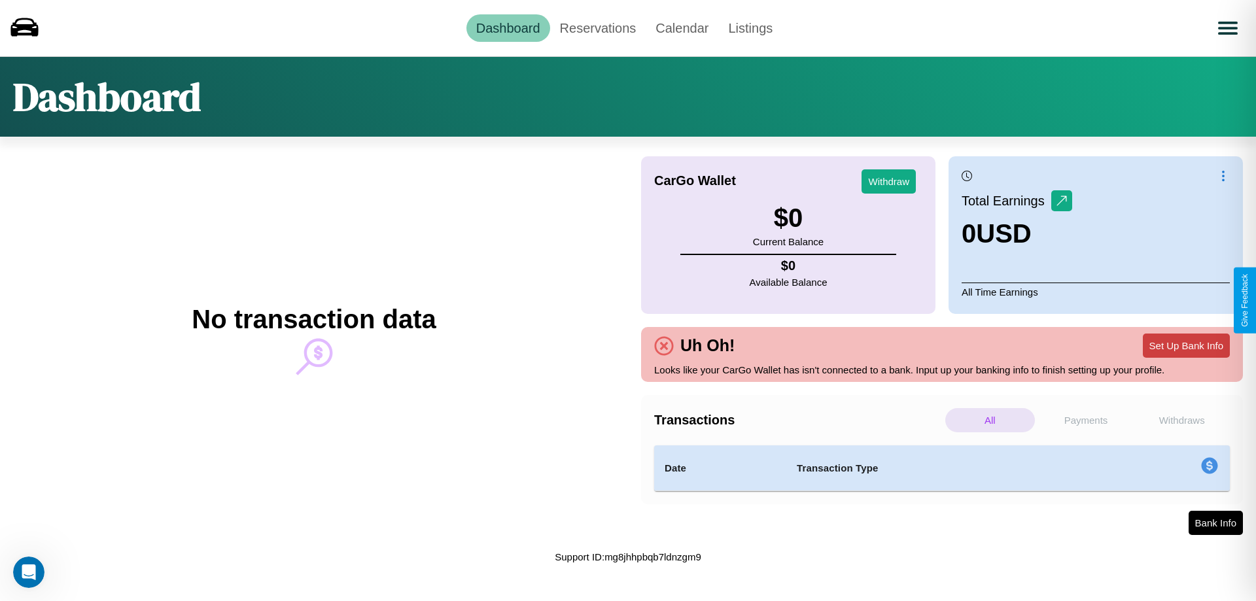 Image resolution: width=1256 pixels, height=601 pixels. I want to click on h3: $ 0, so click(788, 218).